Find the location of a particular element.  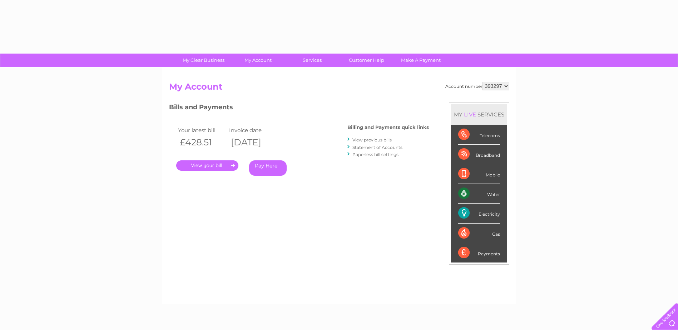

a: Paperless bill settings is located at coordinates (375, 154).